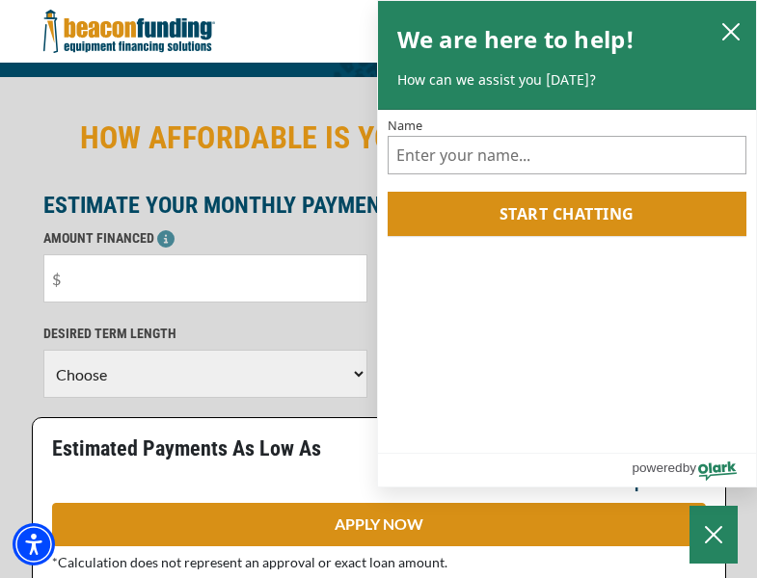 This screenshot has width=757, height=578. What do you see at coordinates (567, 155) in the screenshot?
I see `input: Name` at bounding box center [567, 155].